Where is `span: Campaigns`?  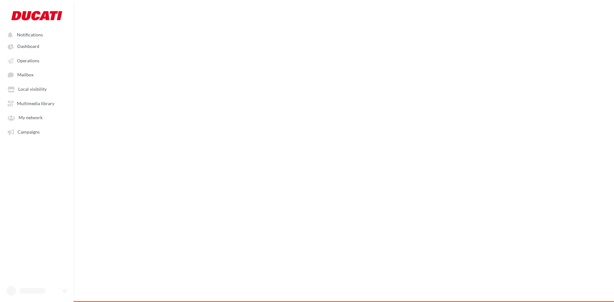
span: Campaigns is located at coordinates (28, 132).